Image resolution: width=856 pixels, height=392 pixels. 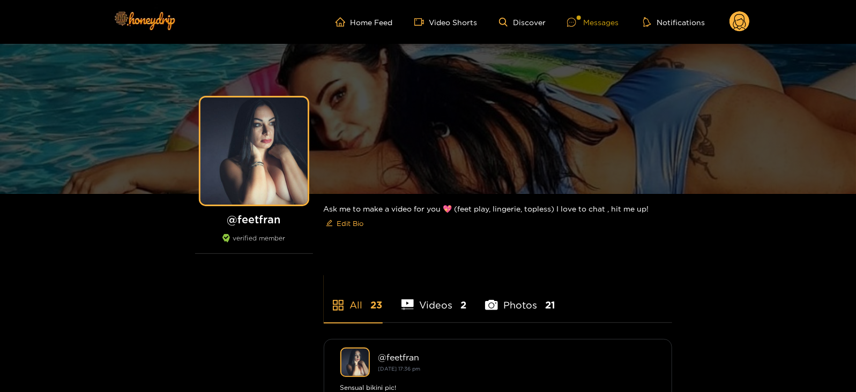 What do you see at coordinates (345, 224) in the screenshot?
I see `button: editEdit Bio` at bounding box center [345, 224].